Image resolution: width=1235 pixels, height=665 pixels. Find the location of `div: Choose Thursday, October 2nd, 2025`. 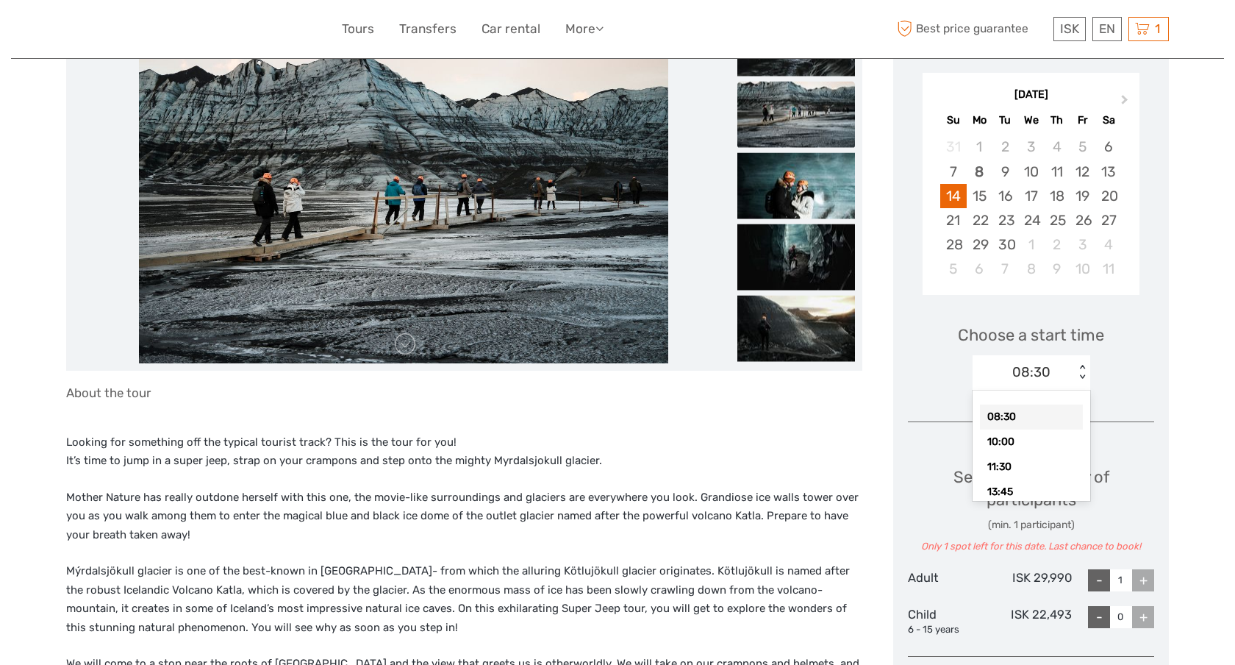

div: Choose Thursday, October 2nd, 2025 is located at coordinates (1057, 244).